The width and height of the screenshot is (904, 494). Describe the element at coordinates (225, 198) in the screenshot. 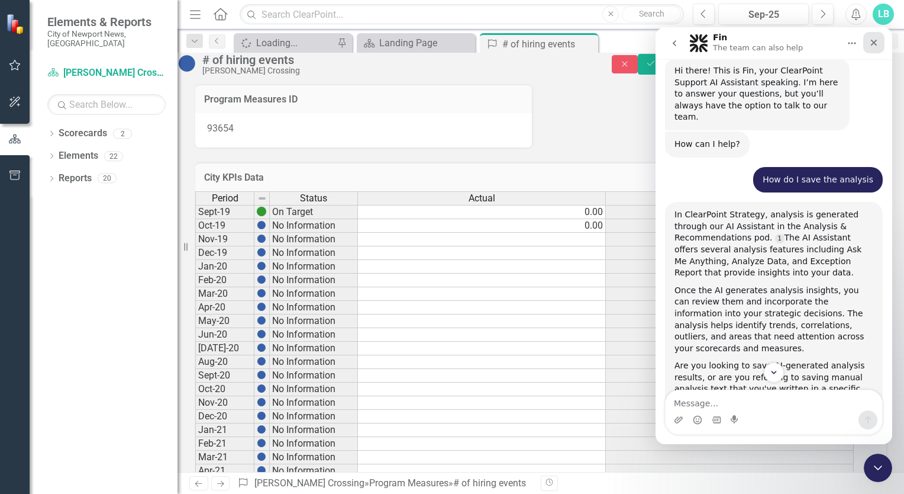

I see `span: Period` at that location.